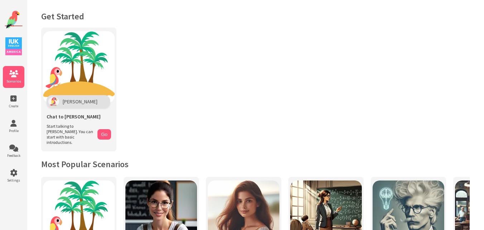 The height and width of the screenshot is (230, 484). I want to click on h1: Get Started, so click(255, 16).